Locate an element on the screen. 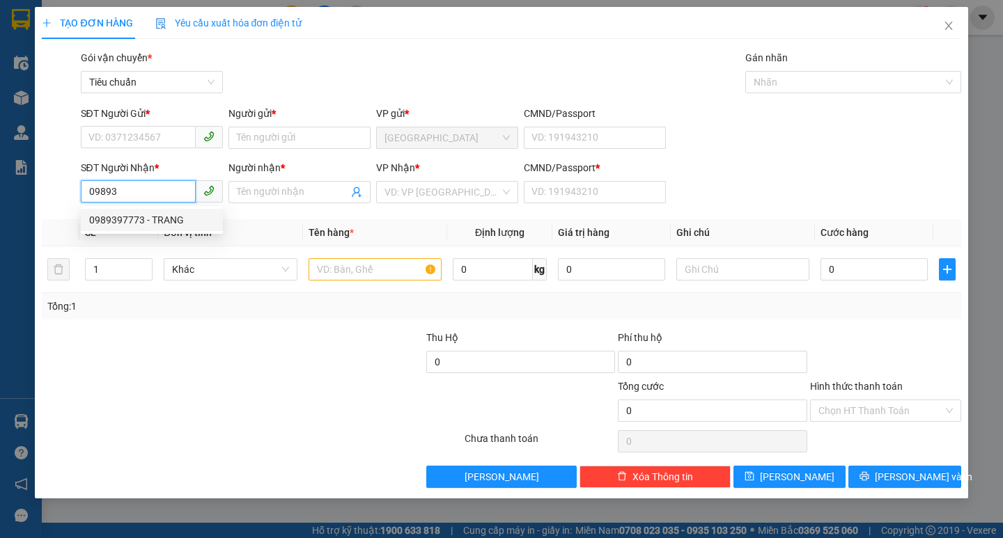 This screenshot has width=1003, height=538. div: SĐT Người Gửi is located at coordinates (152, 114).